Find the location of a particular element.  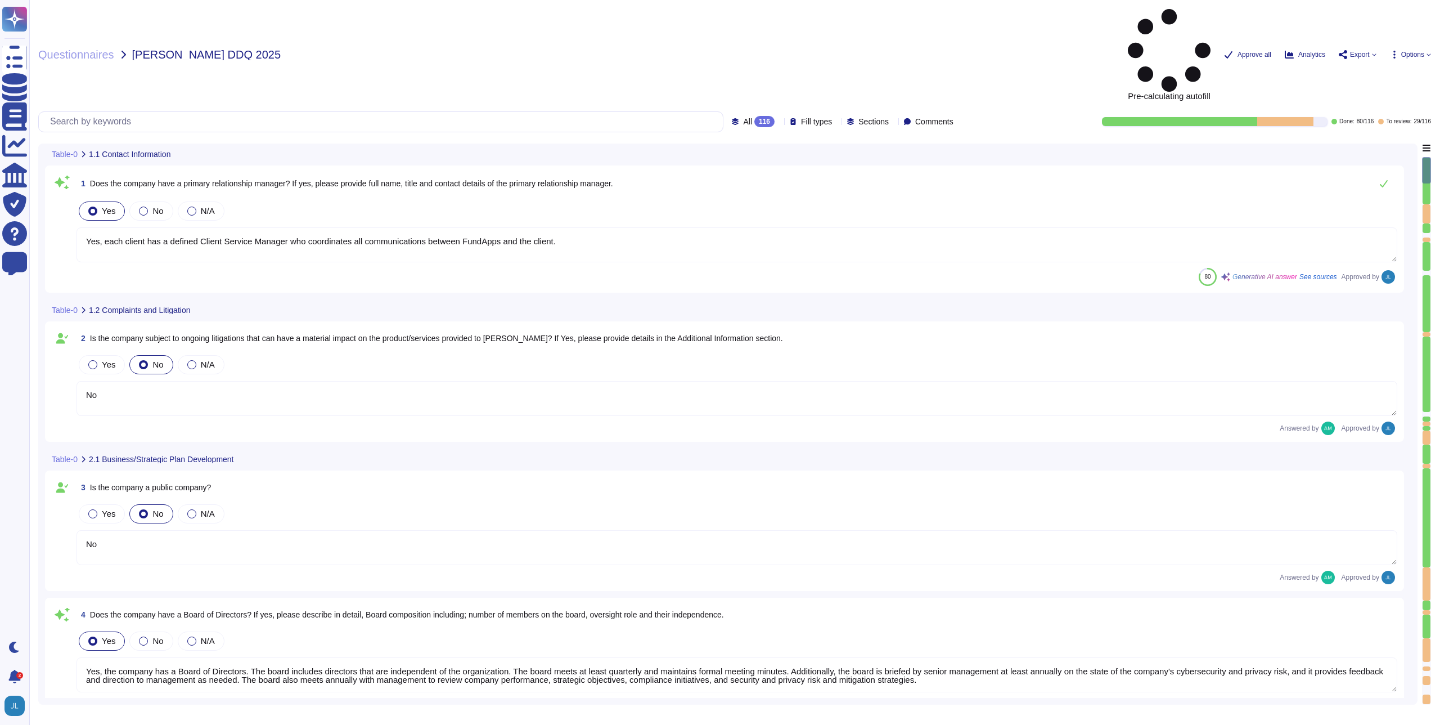

span: Fill types is located at coordinates (816, 122).